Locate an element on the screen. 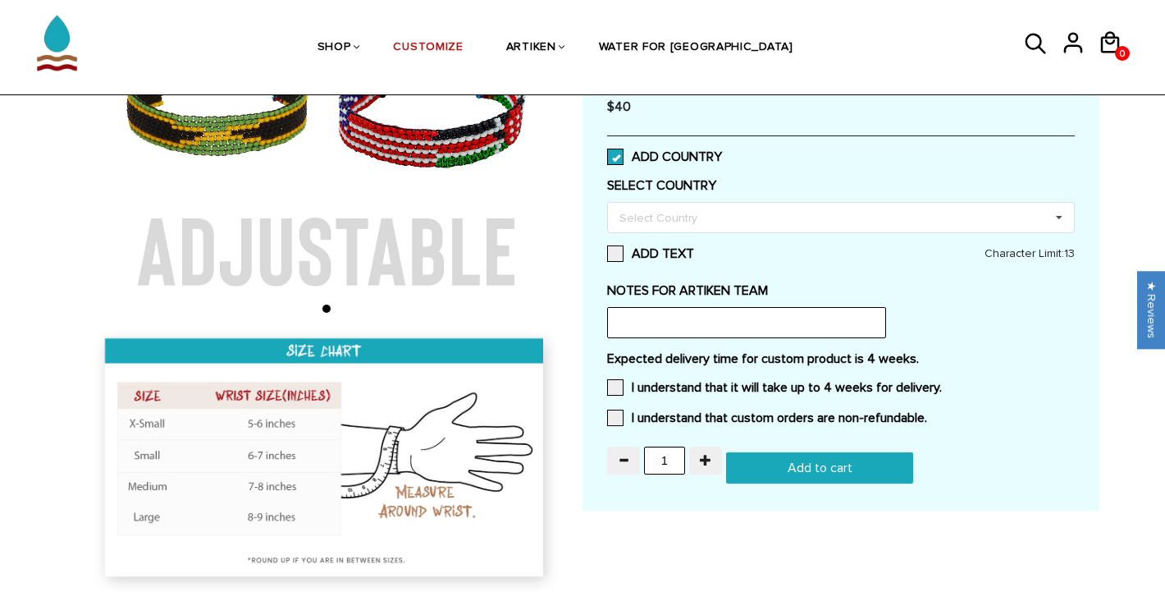 The image size is (1165, 592). div: Select Country is located at coordinates (668, 217).